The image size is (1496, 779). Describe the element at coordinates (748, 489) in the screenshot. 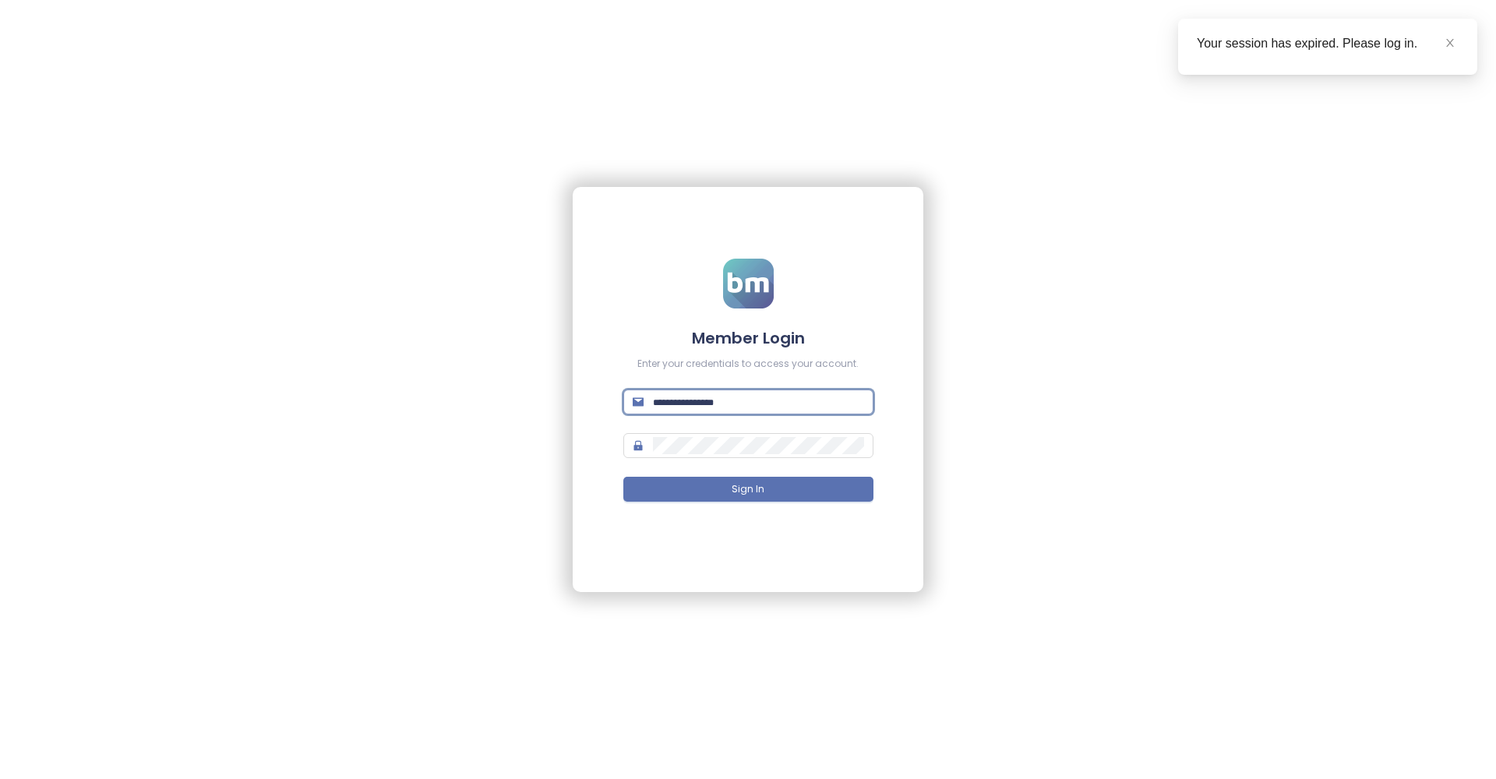

I see `span: Sign In` at that location.